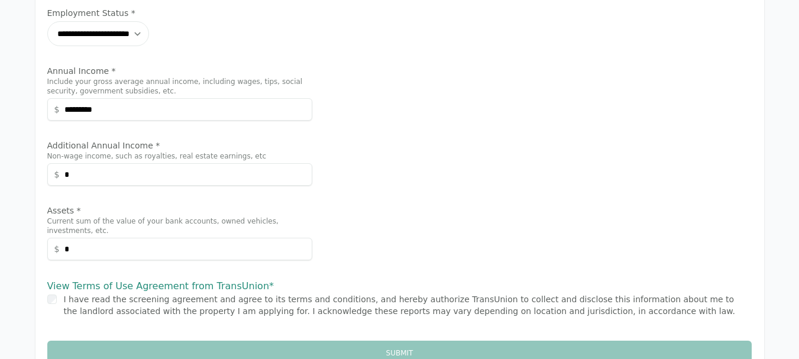 The image size is (799, 359). What do you see at coordinates (161, 286) in the screenshot?
I see `a: View Terms of Use Agreement from TransUnion*` at bounding box center [161, 286].